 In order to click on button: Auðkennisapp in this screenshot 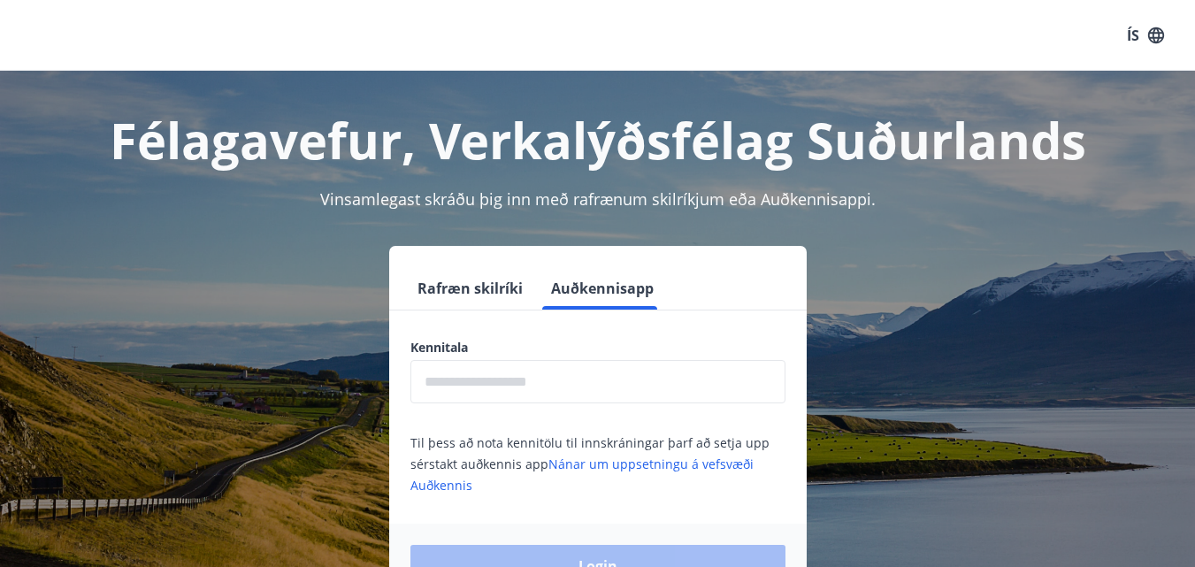, I will do `click(602, 288)`.